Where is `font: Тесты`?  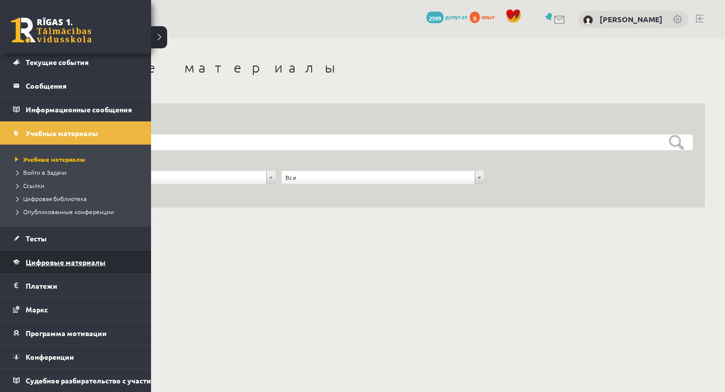 font: Тесты is located at coordinates (36, 238).